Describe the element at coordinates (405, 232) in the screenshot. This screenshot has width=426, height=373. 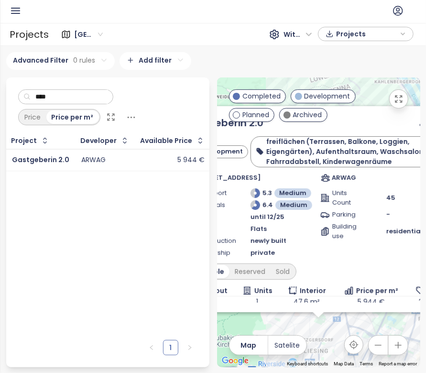
I see `span: residential` at that location.